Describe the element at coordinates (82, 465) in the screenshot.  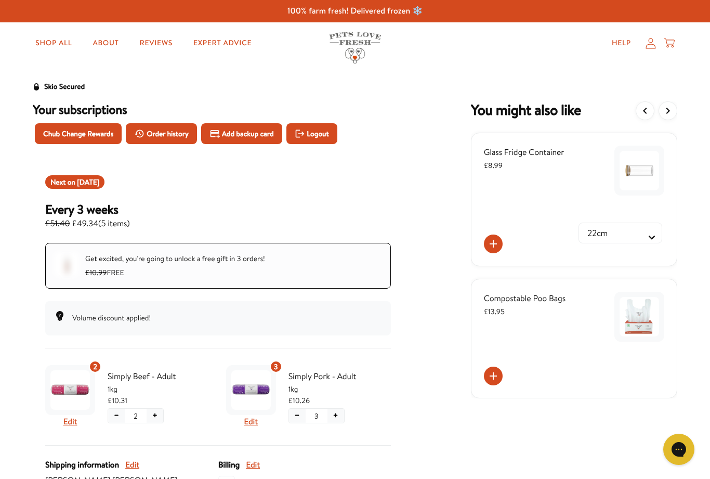
I see `span: Shipping information` at that location.